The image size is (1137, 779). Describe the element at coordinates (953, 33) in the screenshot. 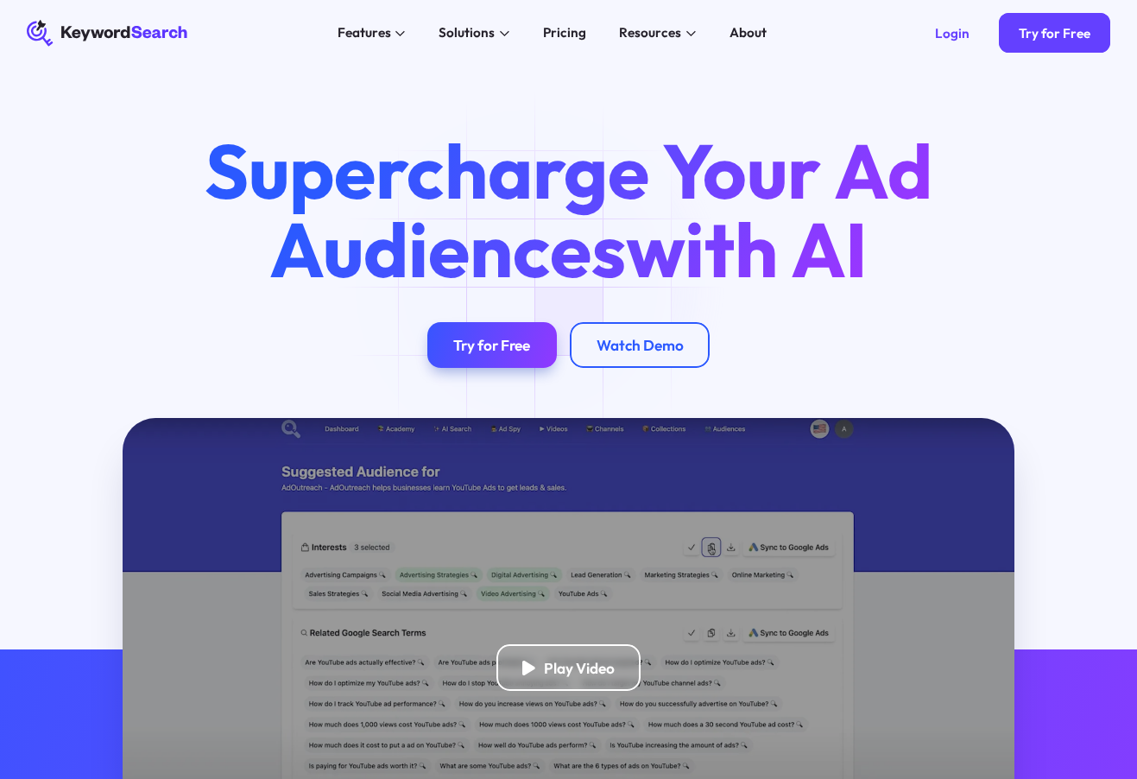

I see `a: Login` at that location.